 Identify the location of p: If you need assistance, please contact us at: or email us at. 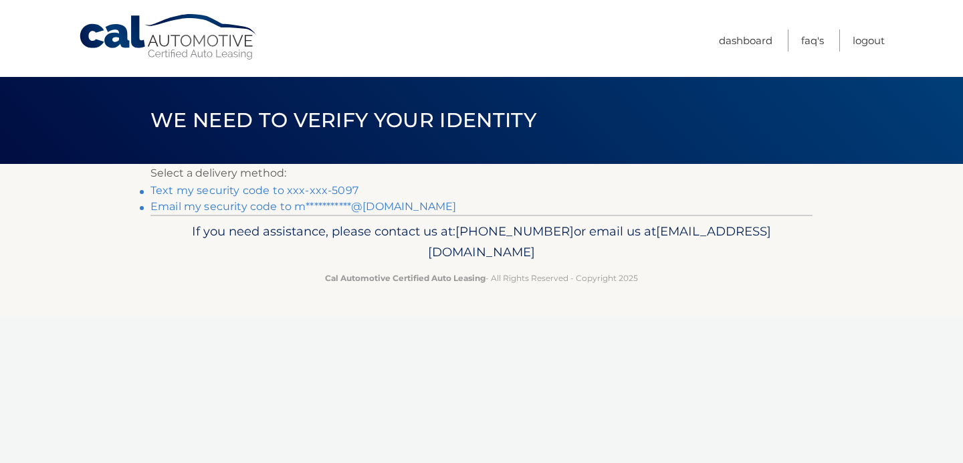
(482, 242).